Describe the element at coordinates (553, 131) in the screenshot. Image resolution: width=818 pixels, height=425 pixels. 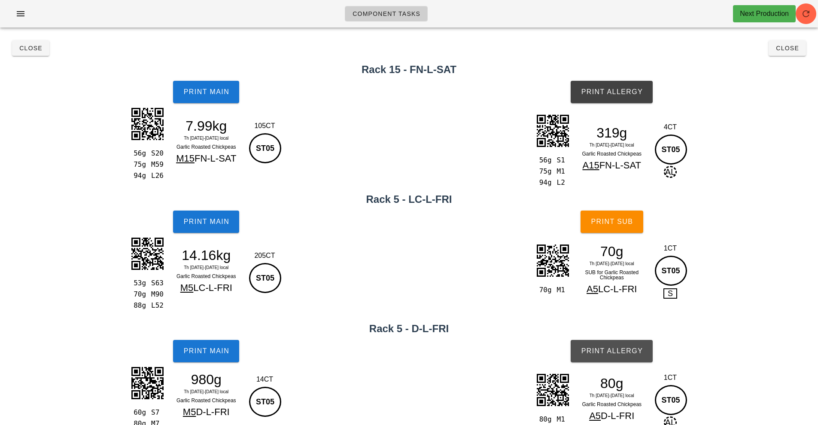
I see `img: kjLRlDyFgE5sQcqJkj70EbGITQgxCCMCxGUNgqELGlspTBIEQQlBaaBNCFoJNlgohBKWFNiFkIdhkqRBCUFpoE0IWgk2WCiEE...` at that location.